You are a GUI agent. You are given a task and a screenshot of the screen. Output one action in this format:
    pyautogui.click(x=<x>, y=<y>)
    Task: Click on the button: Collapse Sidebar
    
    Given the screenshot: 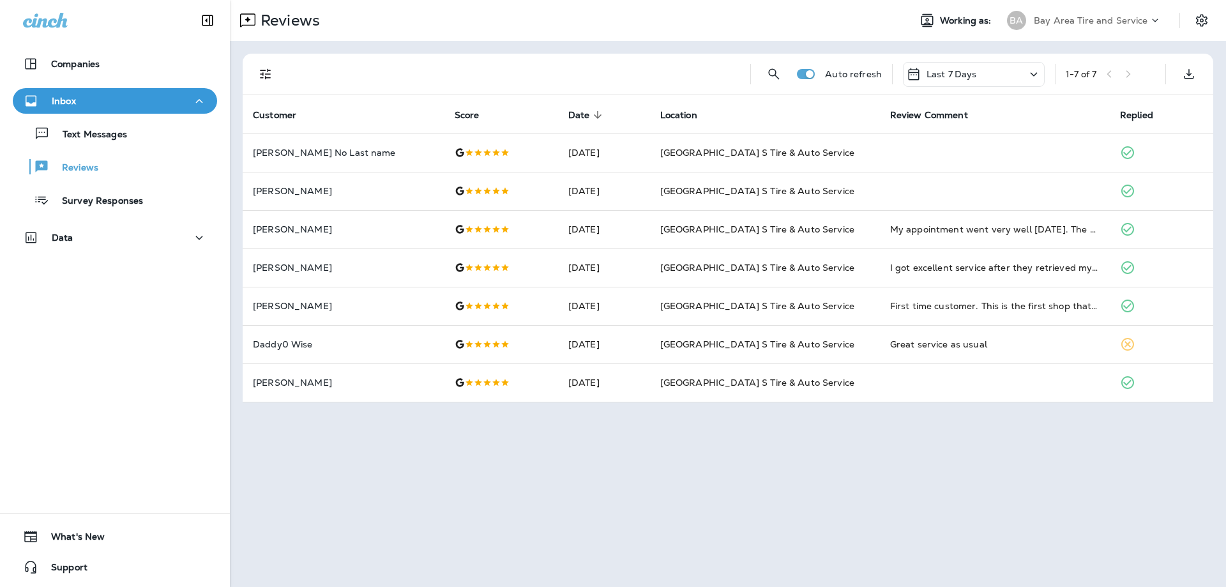 What is the action you would take?
    pyautogui.click(x=208, y=20)
    